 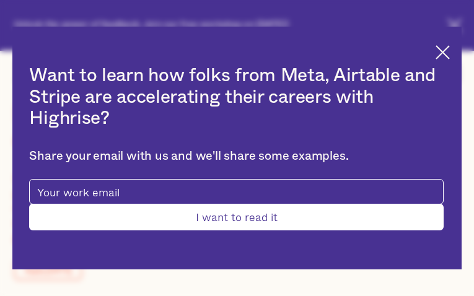 I want to click on input: Your work email, so click(x=236, y=192).